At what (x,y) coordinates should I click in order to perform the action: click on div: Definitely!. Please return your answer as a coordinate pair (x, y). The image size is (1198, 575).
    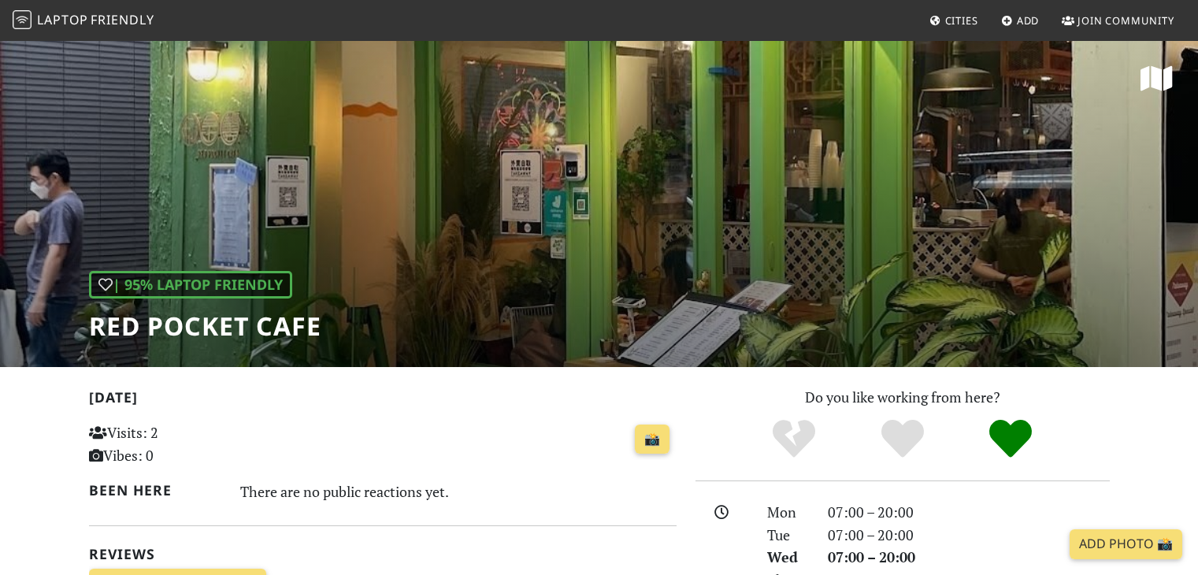
    Looking at the image, I should click on (1011, 439).